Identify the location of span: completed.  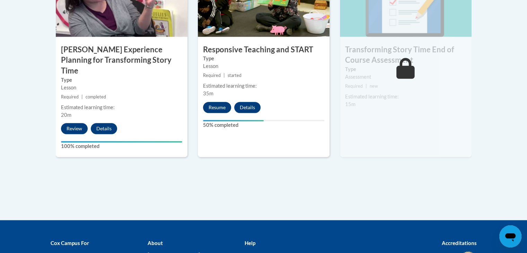
(96, 97).